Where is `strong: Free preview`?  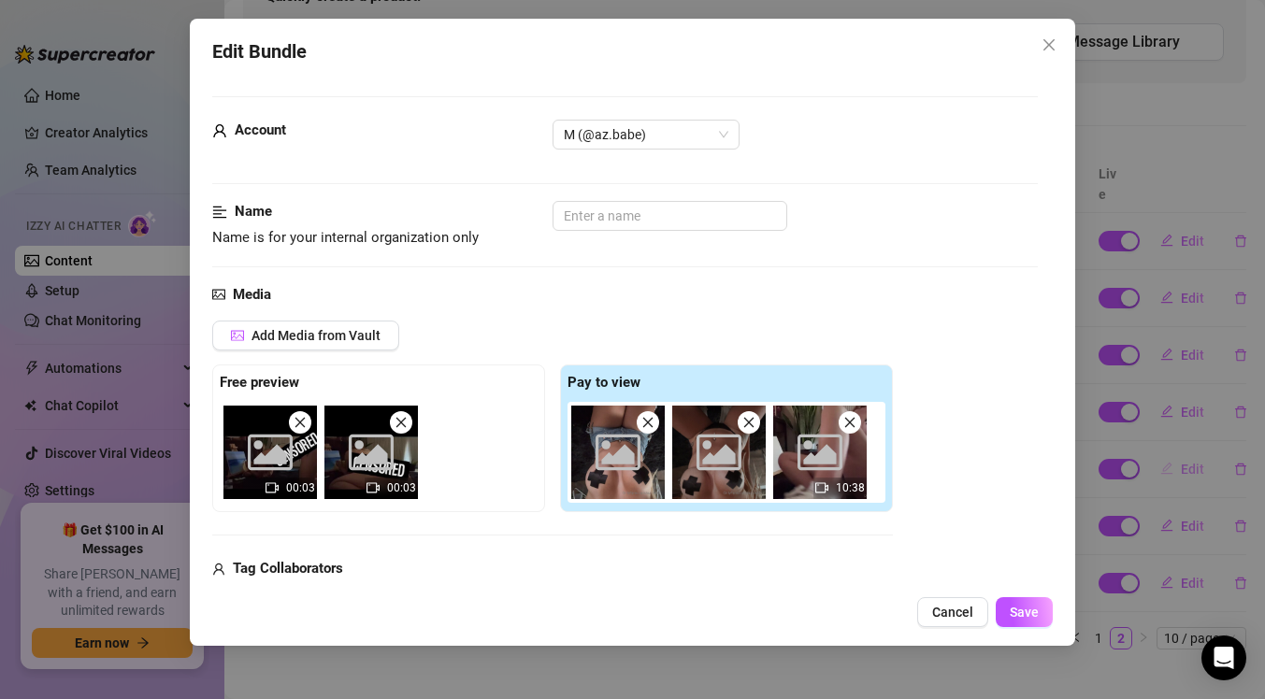 strong: Free preview is located at coordinates (259, 382).